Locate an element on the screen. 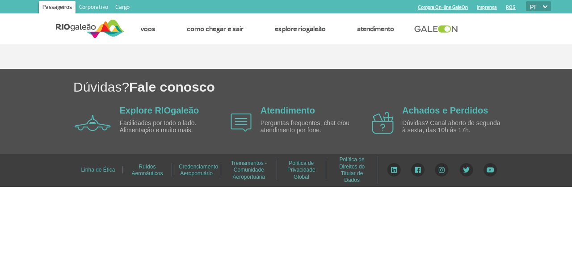 Image resolution: width=572 pixels, height=265 pixels. img: LinkedIn is located at coordinates (393, 170).